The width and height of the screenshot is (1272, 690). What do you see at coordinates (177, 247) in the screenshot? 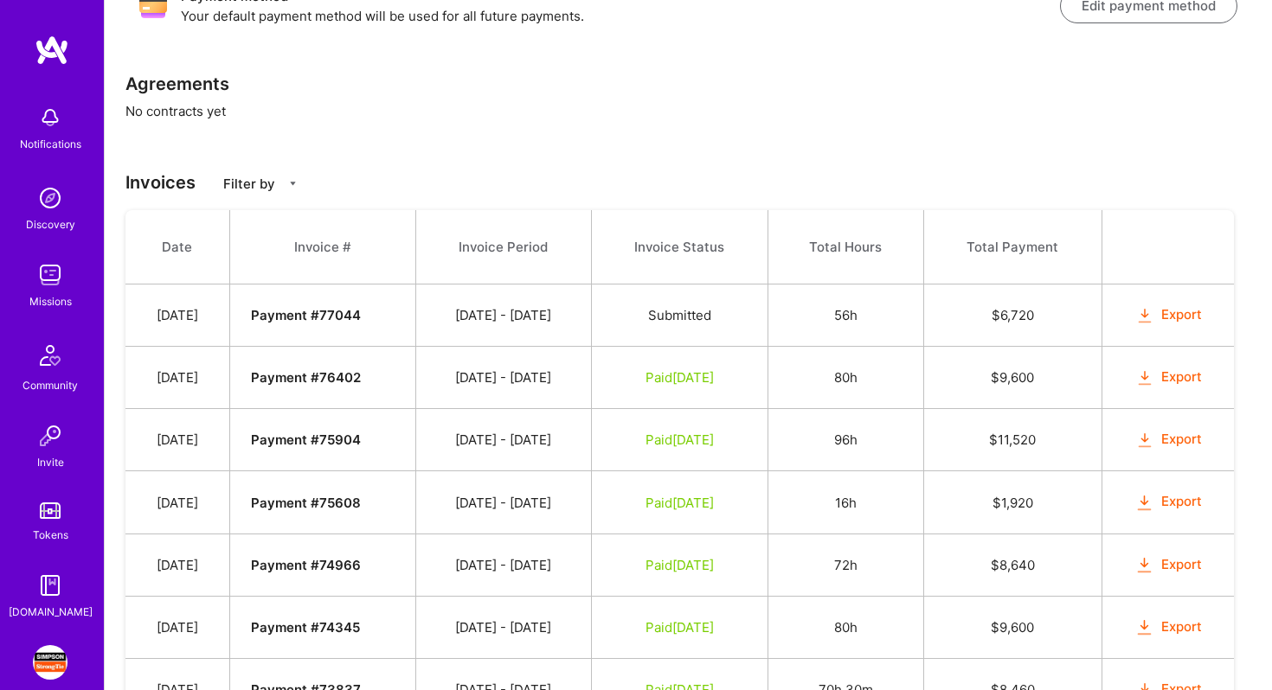
I see `th: Date` at bounding box center [177, 247].